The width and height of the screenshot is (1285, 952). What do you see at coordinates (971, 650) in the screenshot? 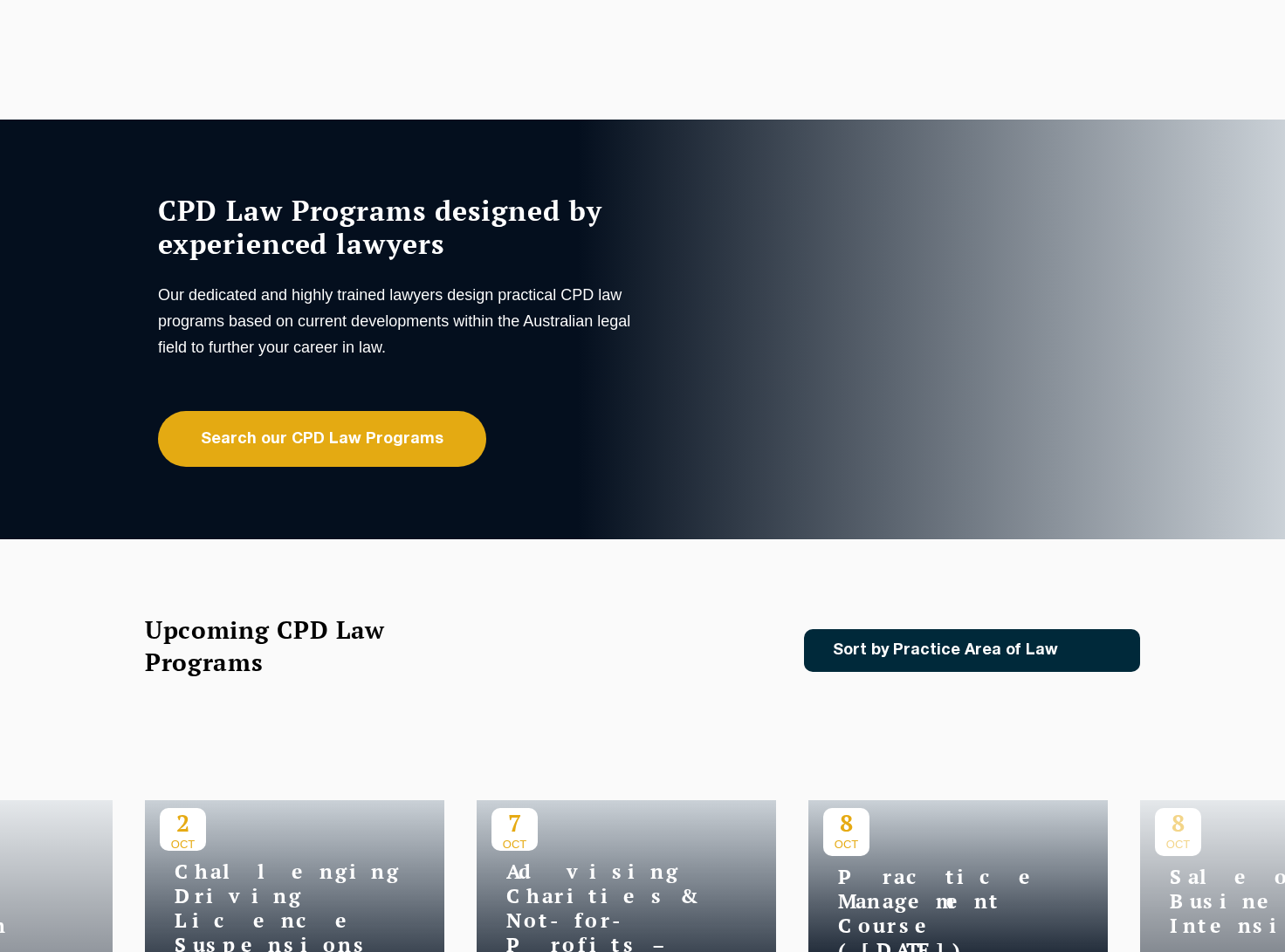
I see `a: Sort by Practice Area of Law` at bounding box center [971, 650].